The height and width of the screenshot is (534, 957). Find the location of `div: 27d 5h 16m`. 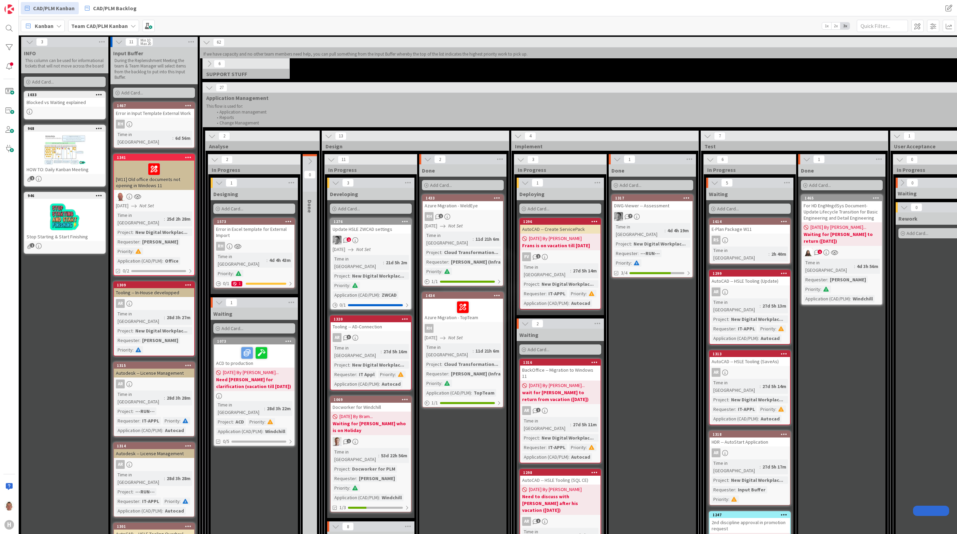

div: 27d 5h 16m is located at coordinates (395, 351).